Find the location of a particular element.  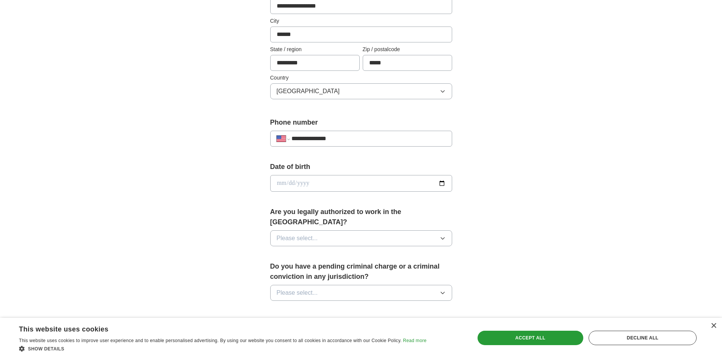

div: Show details is located at coordinates (222, 348).